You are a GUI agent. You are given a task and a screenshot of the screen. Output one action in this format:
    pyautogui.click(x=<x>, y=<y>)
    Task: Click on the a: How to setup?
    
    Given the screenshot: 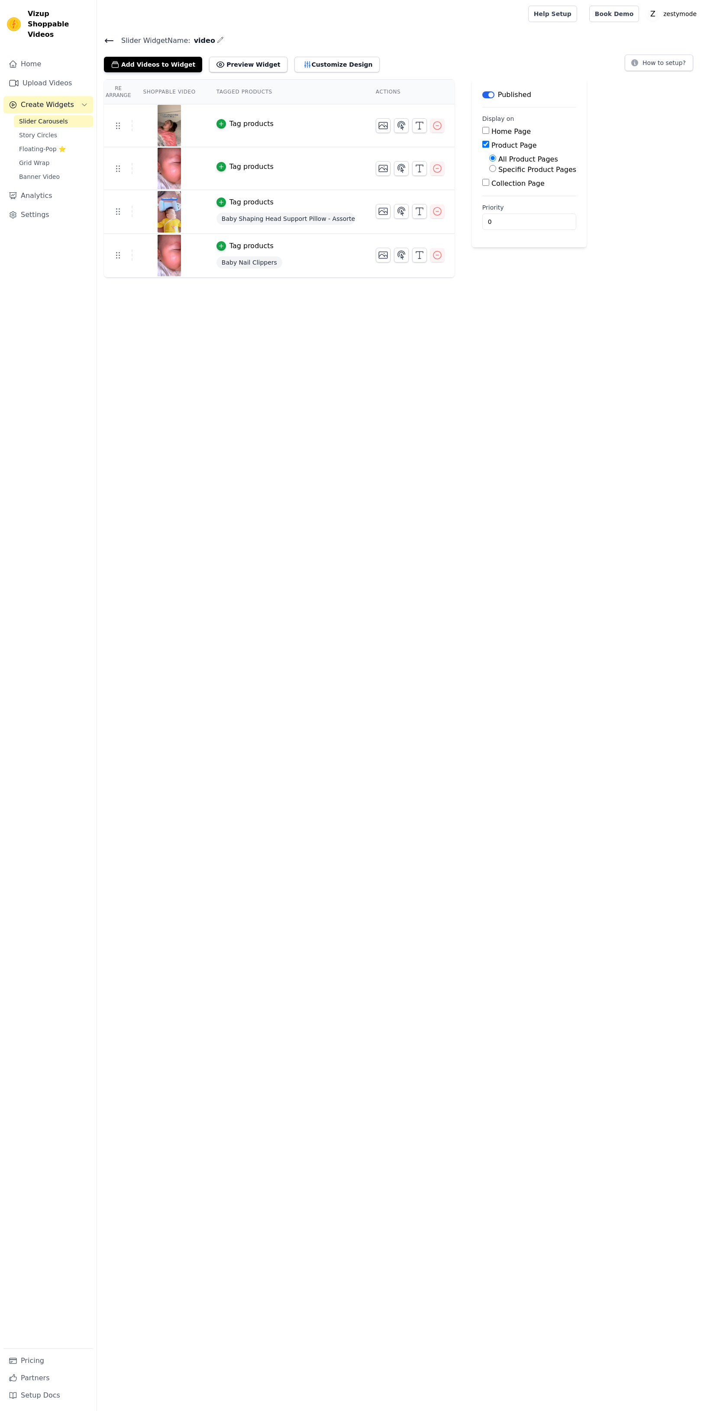 What is the action you would take?
    pyautogui.click(x=659, y=65)
    